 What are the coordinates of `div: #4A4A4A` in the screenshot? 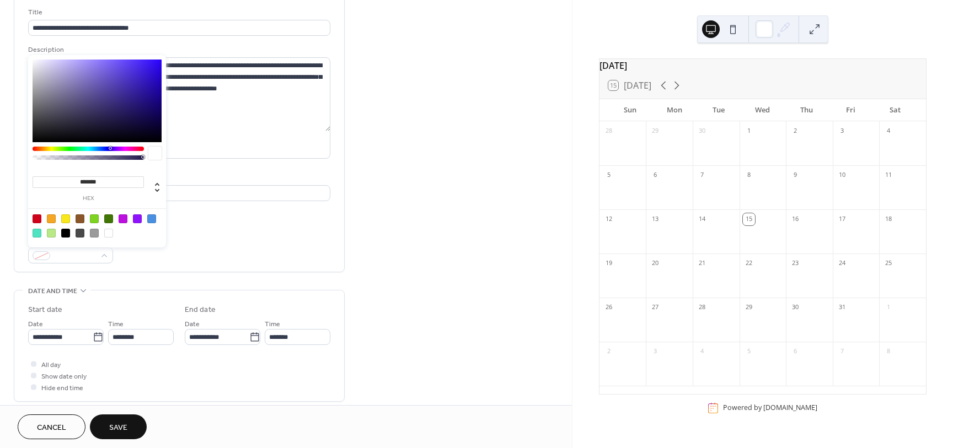 It's located at (80, 233).